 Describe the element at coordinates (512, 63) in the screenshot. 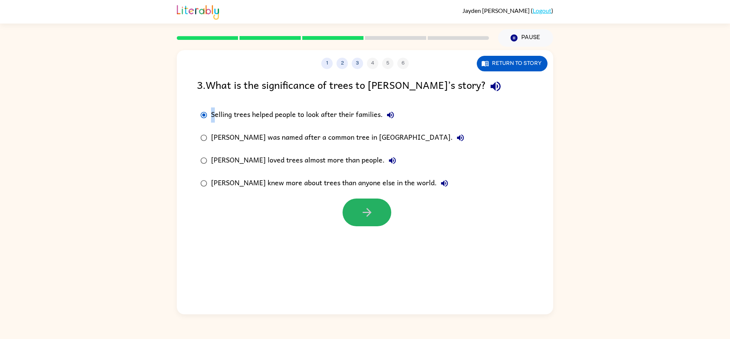

I see `button: Return to story` at that location.